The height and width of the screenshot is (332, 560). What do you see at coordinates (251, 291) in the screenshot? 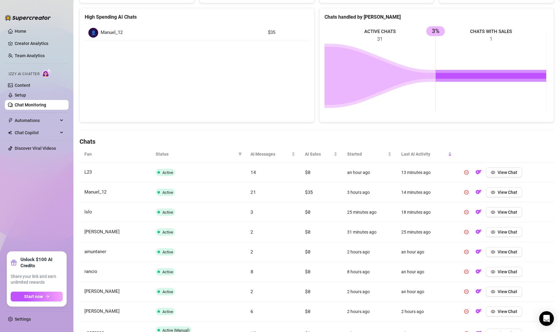
I see `span: 2` at bounding box center [251, 291].